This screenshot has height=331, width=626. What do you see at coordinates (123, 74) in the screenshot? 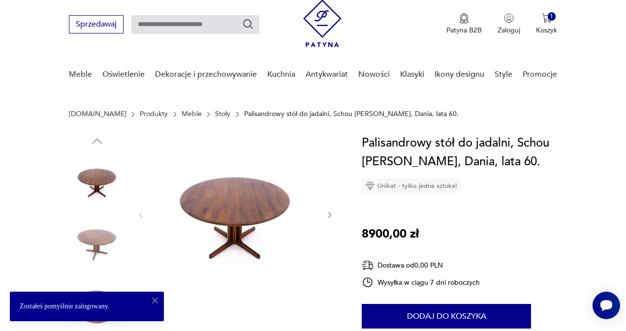
I see `a: Oświetlenie` at bounding box center [123, 74].